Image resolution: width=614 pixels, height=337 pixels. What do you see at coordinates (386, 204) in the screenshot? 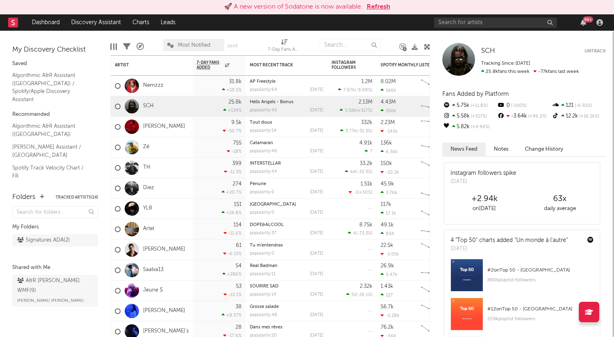
I see `div: 117k` at bounding box center [386, 204].